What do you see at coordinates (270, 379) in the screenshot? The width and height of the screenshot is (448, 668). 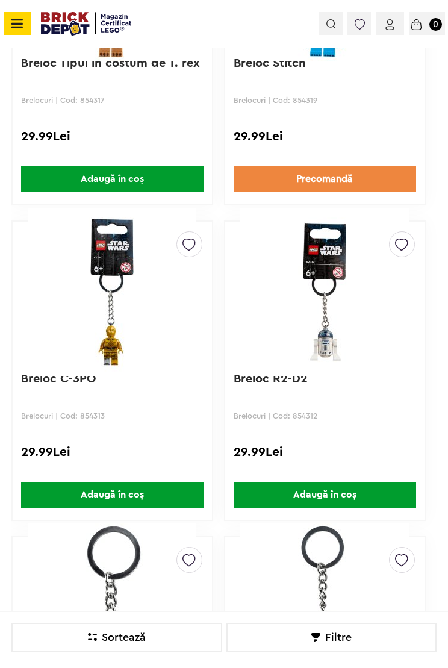 I see `a: Breloc R2-D2` at bounding box center [270, 379].